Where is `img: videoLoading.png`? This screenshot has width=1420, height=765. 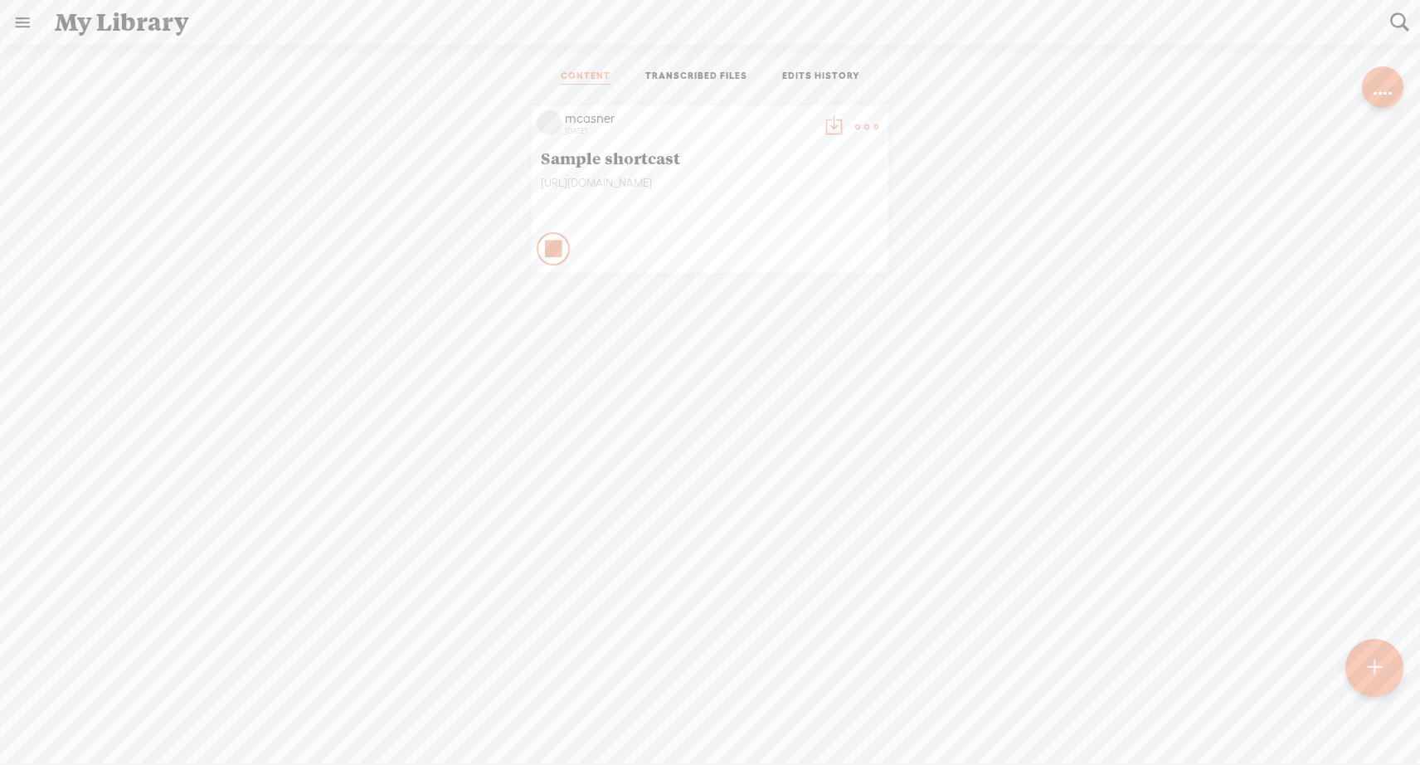
img: videoLoading.png is located at coordinates (549, 123).